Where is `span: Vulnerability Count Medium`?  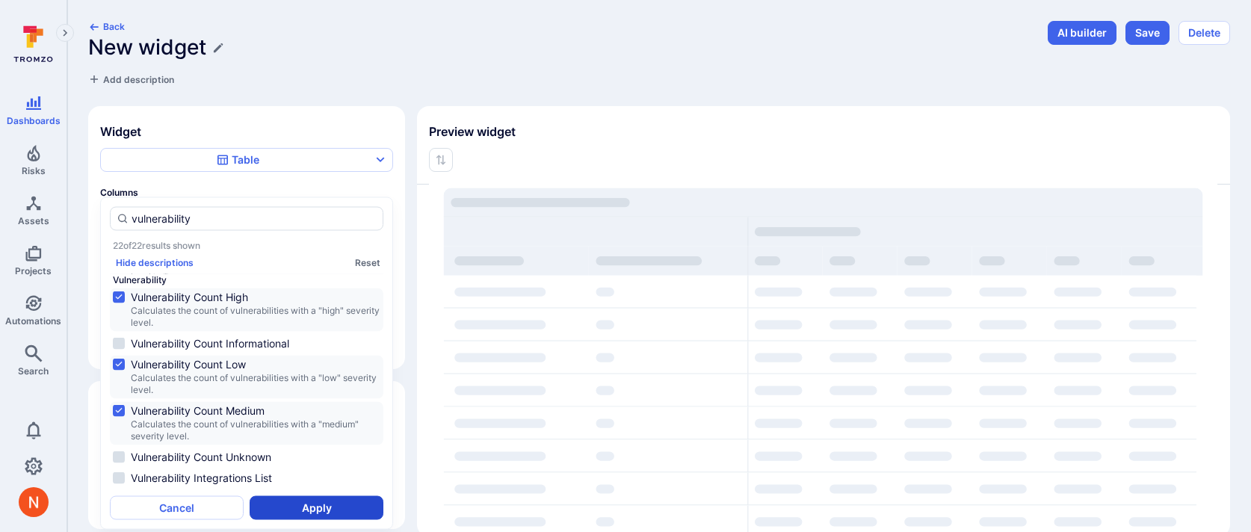 span: Vulnerability Count Medium is located at coordinates (256, 411).